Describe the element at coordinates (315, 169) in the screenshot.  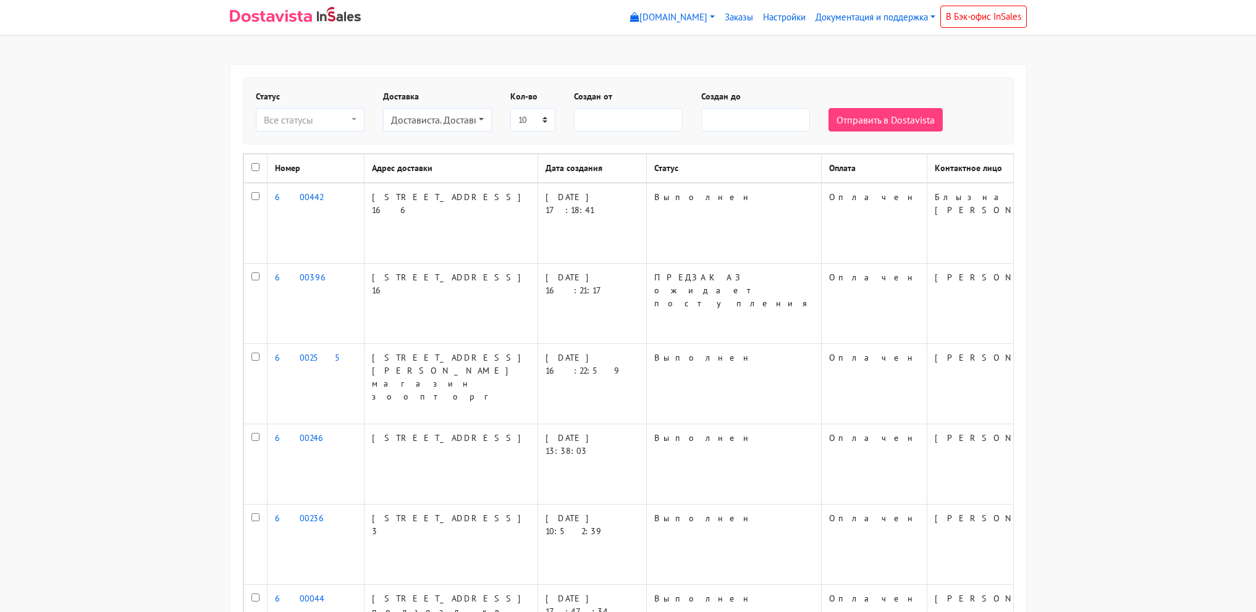
I see `th: Номер` at that location.